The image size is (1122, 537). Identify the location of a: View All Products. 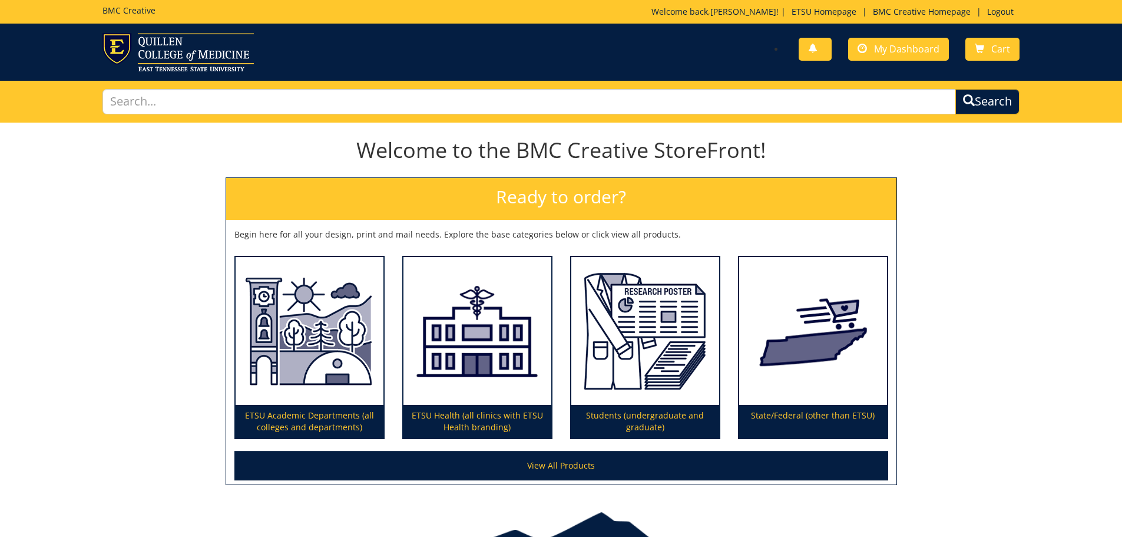
(561, 465).